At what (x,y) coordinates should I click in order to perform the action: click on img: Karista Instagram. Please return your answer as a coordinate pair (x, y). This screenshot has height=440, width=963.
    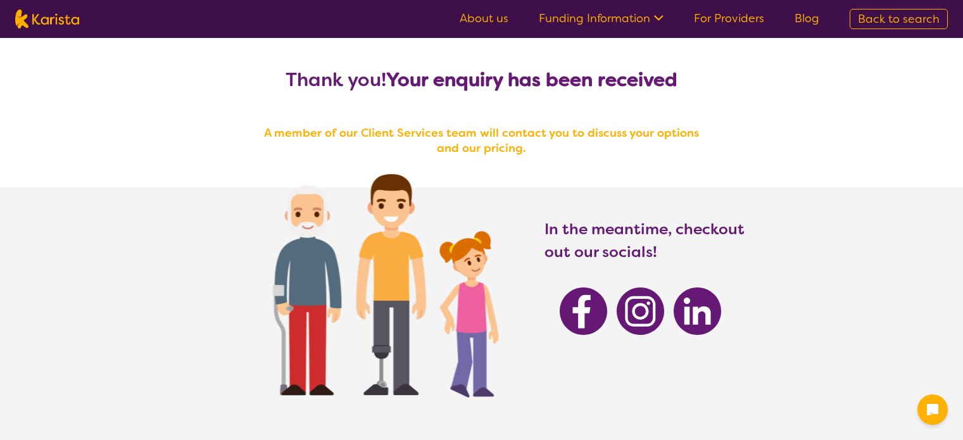
    Looking at the image, I should click on (640, 311).